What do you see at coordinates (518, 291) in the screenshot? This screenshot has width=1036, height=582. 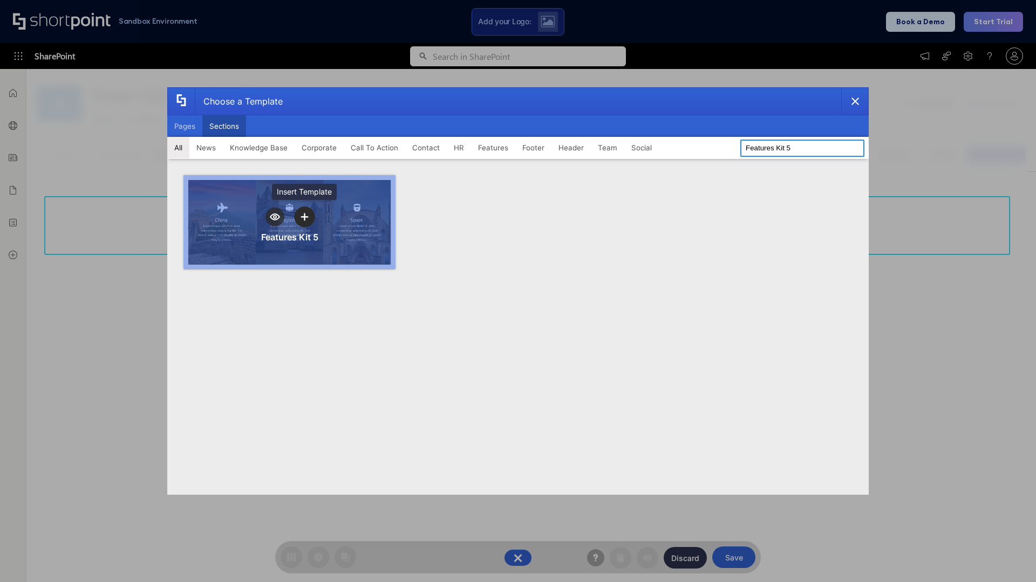 I see `div: template selector` at bounding box center [518, 291].